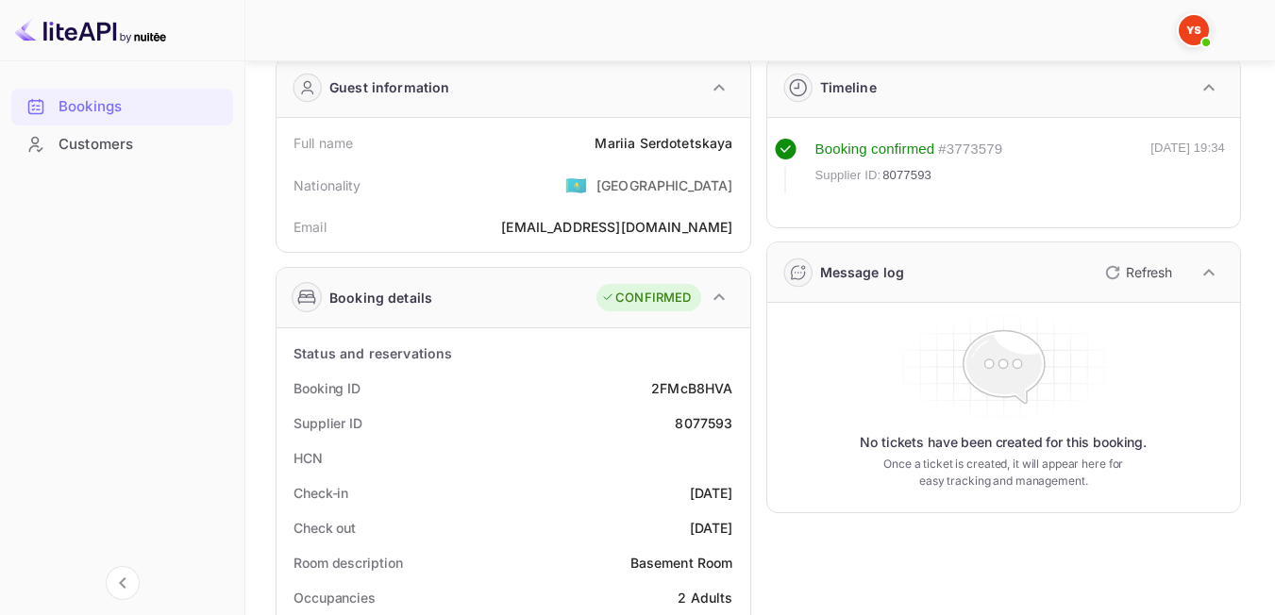 The width and height of the screenshot is (1275, 615). Describe the element at coordinates (91, 30) in the screenshot. I see `img: LiteAPI logo` at that location.